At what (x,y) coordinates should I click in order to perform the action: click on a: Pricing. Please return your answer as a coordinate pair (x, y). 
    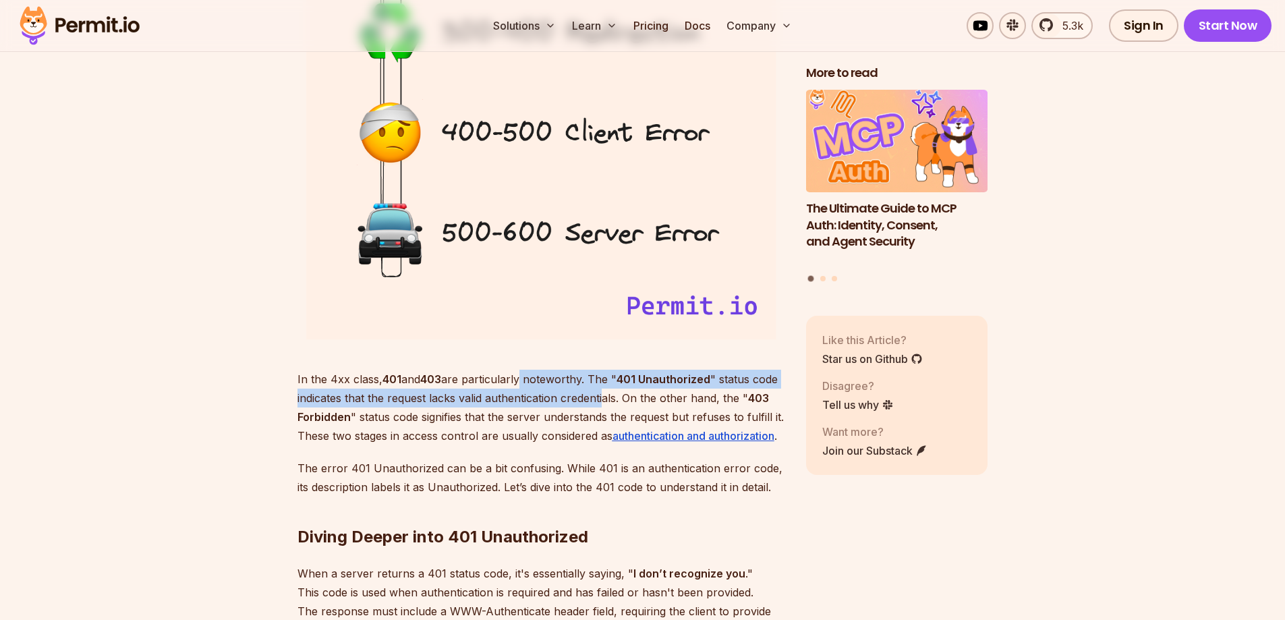
    Looking at the image, I should click on (651, 26).